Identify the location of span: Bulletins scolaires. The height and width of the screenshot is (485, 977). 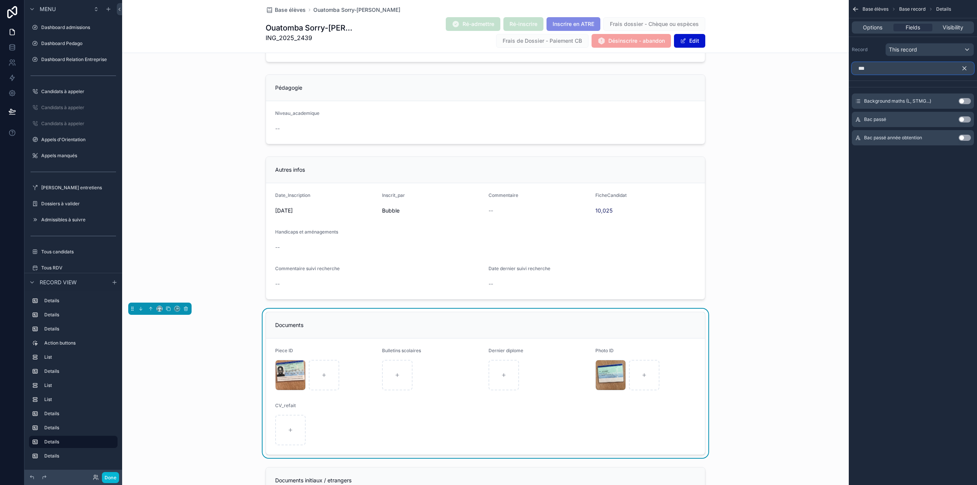
(401, 350).